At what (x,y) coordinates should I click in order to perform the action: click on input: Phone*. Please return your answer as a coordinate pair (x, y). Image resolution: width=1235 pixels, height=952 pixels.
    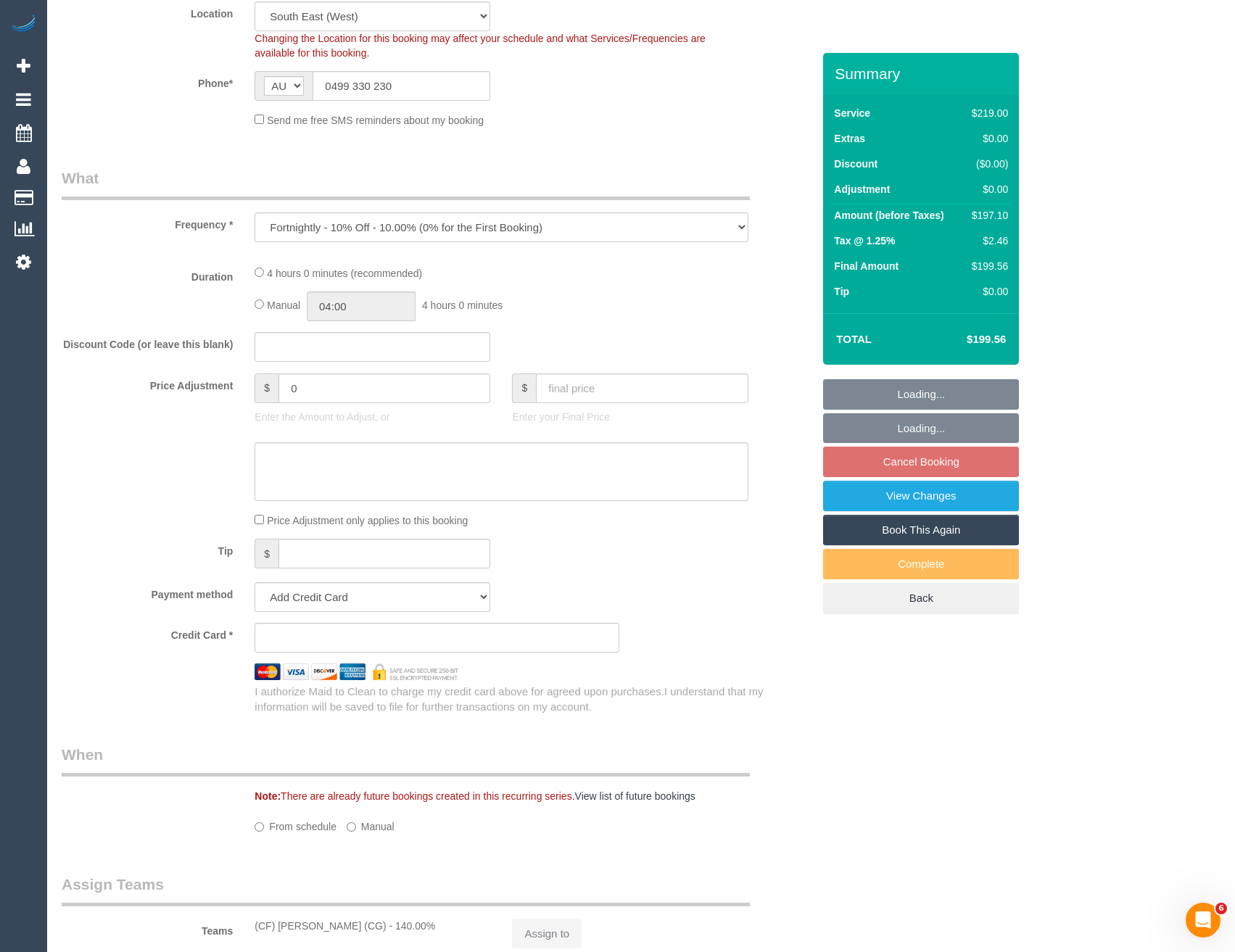
    Looking at the image, I should click on (401, 86).